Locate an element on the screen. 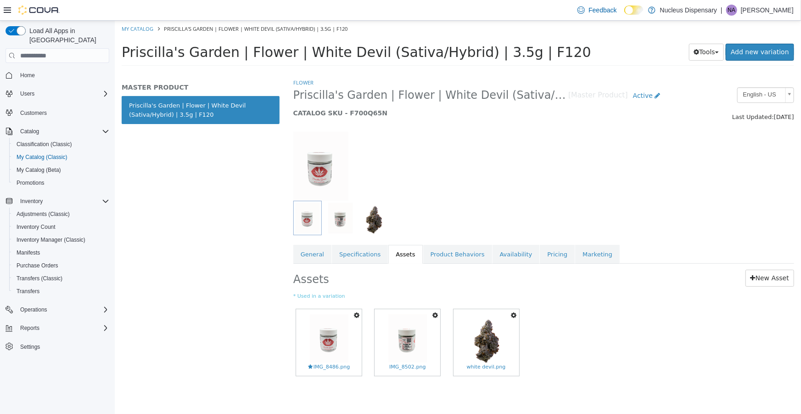 The width and height of the screenshot is (801, 414). a: Adjustments (Classic) is located at coordinates (43, 214).